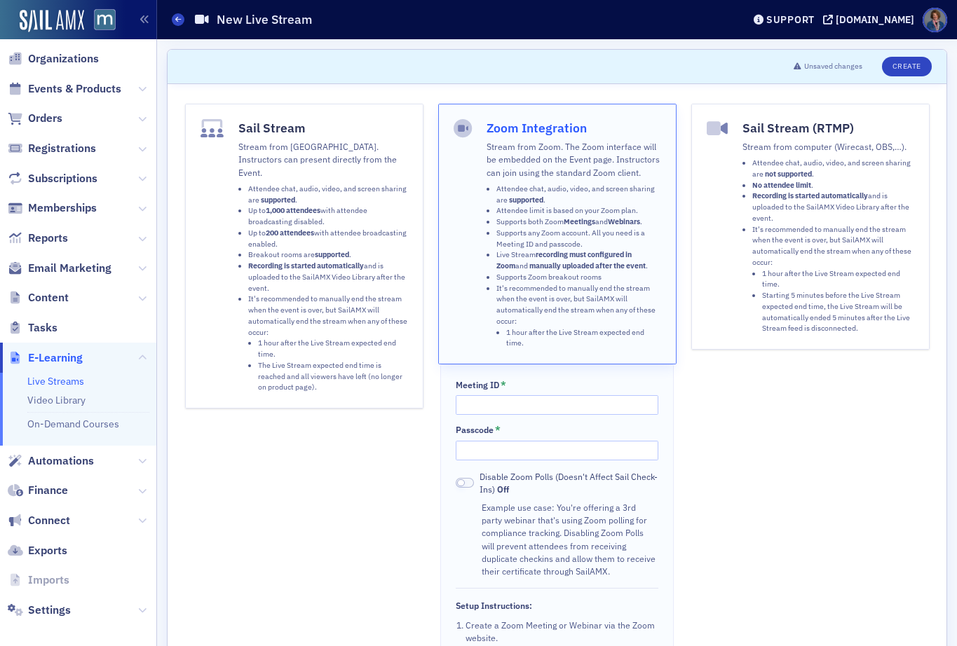 Image resolution: width=957 pixels, height=646 pixels. What do you see at coordinates (494, 606) in the screenshot?
I see `div: Setup Instructions:` at bounding box center [494, 606].